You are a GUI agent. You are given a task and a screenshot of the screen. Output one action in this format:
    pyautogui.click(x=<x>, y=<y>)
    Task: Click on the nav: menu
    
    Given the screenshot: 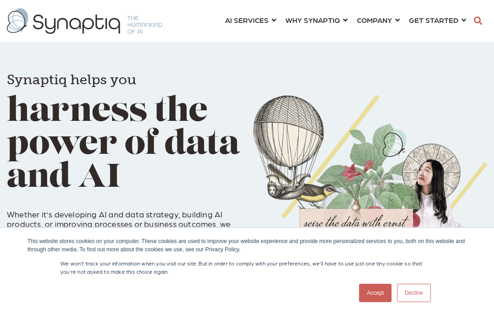 What is the action you would take?
    pyautogui.click(x=345, y=21)
    